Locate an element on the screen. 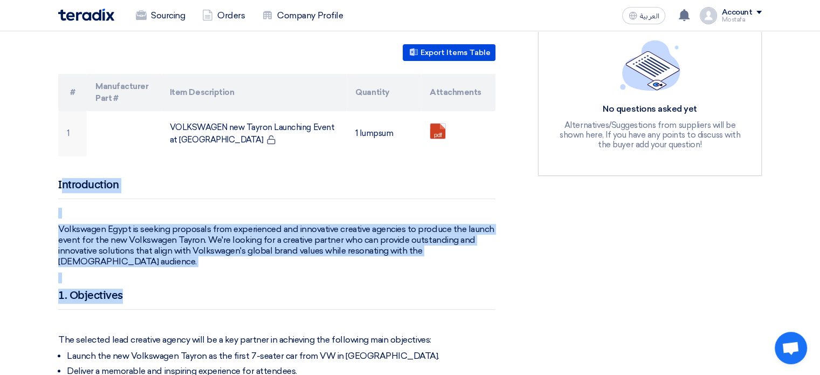  div: No questions asked yet is located at coordinates (650, 109).